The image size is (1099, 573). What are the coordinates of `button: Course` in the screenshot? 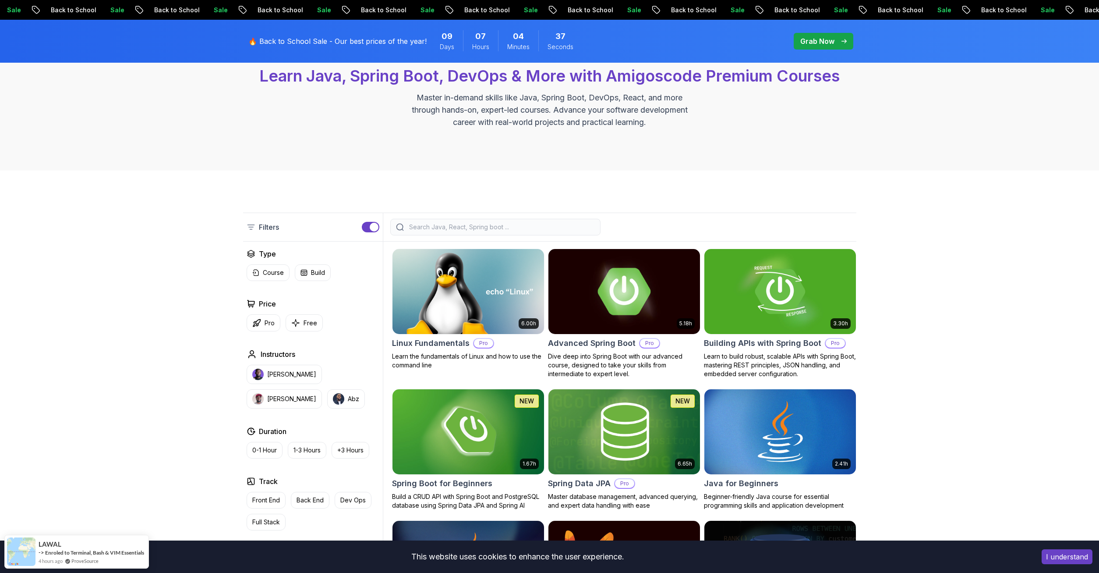 It's located at (268, 272).